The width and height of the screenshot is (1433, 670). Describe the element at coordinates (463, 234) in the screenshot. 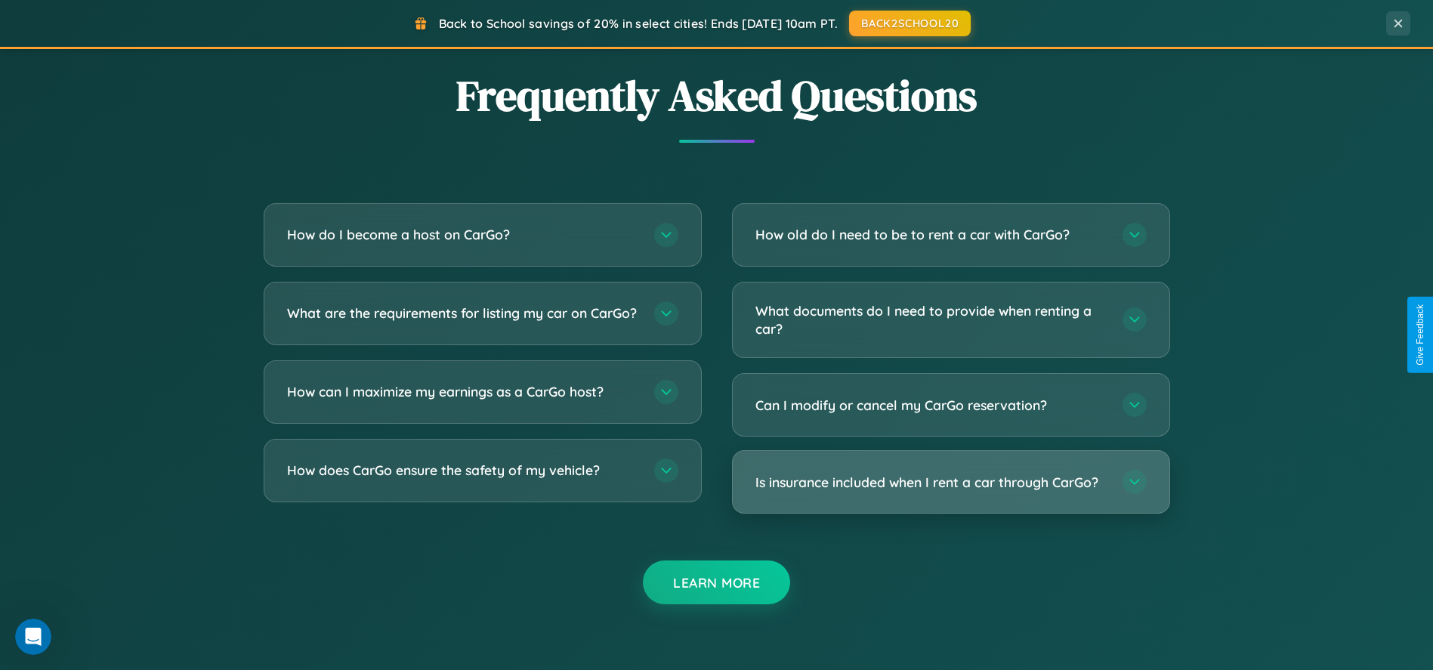

I see `h3: How do I become a host on CarGo?` at that location.